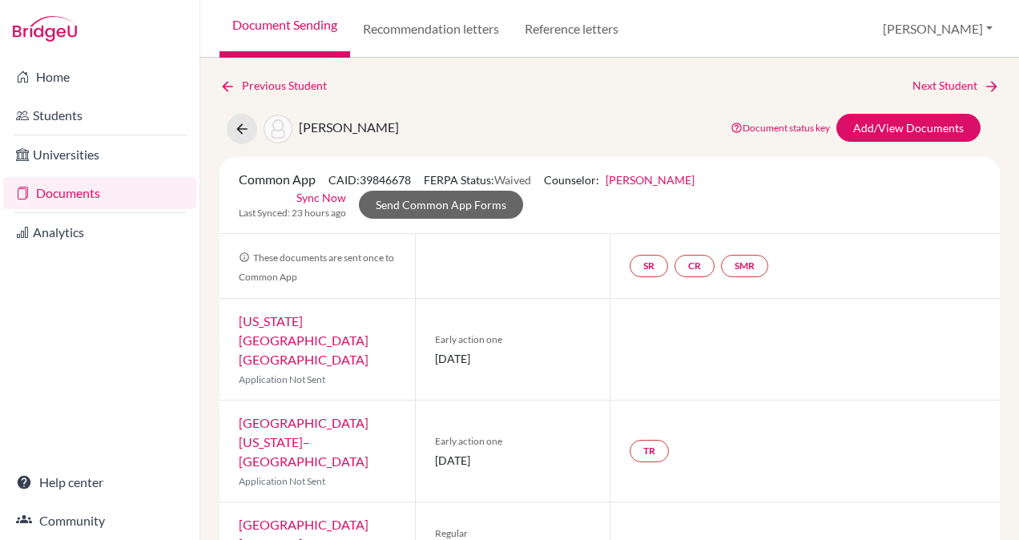 The image size is (1019, 540). I want to click on img: Bridge-U, so click(45, 29).